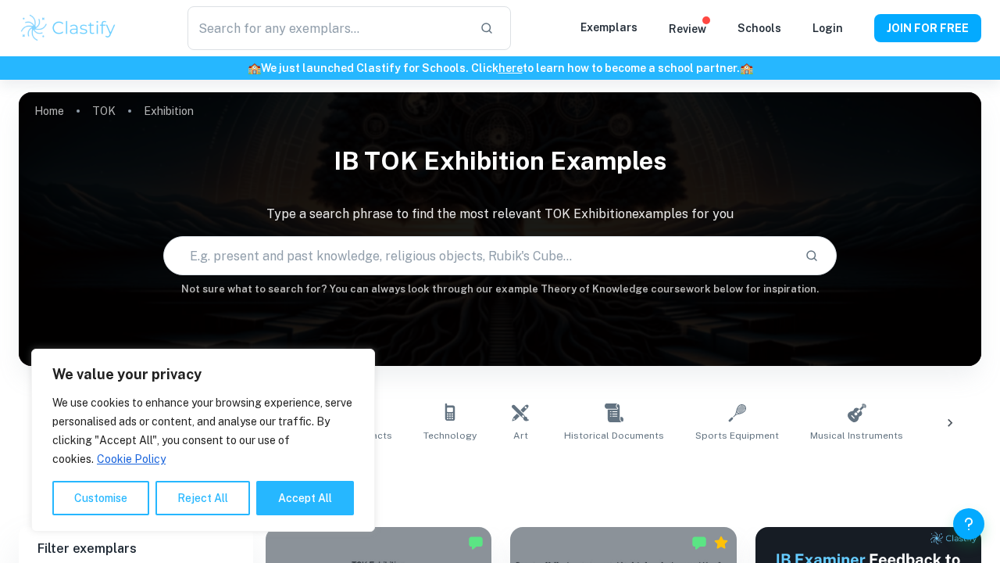 This screenshot has width=1000, height=563. Describe the element at coordinates (760, 28) in the screenshot. I see `a: Schools` at that location.